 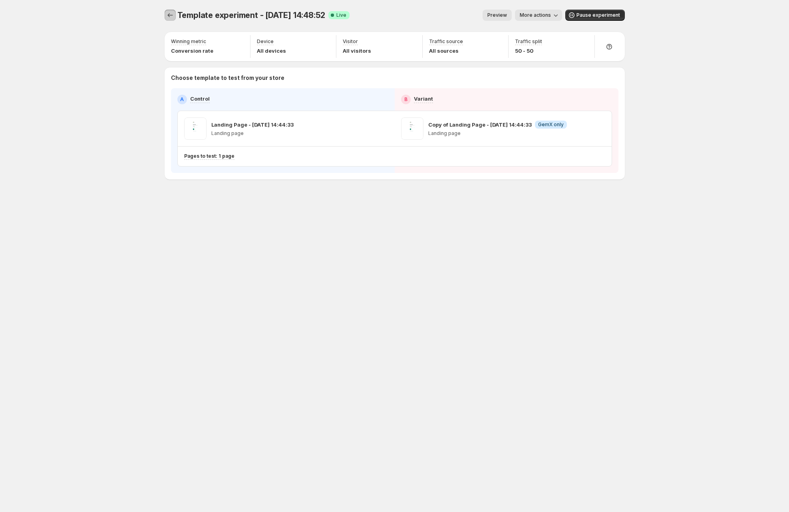 I want to click on span: GemX only, so click(x=551, y=125).